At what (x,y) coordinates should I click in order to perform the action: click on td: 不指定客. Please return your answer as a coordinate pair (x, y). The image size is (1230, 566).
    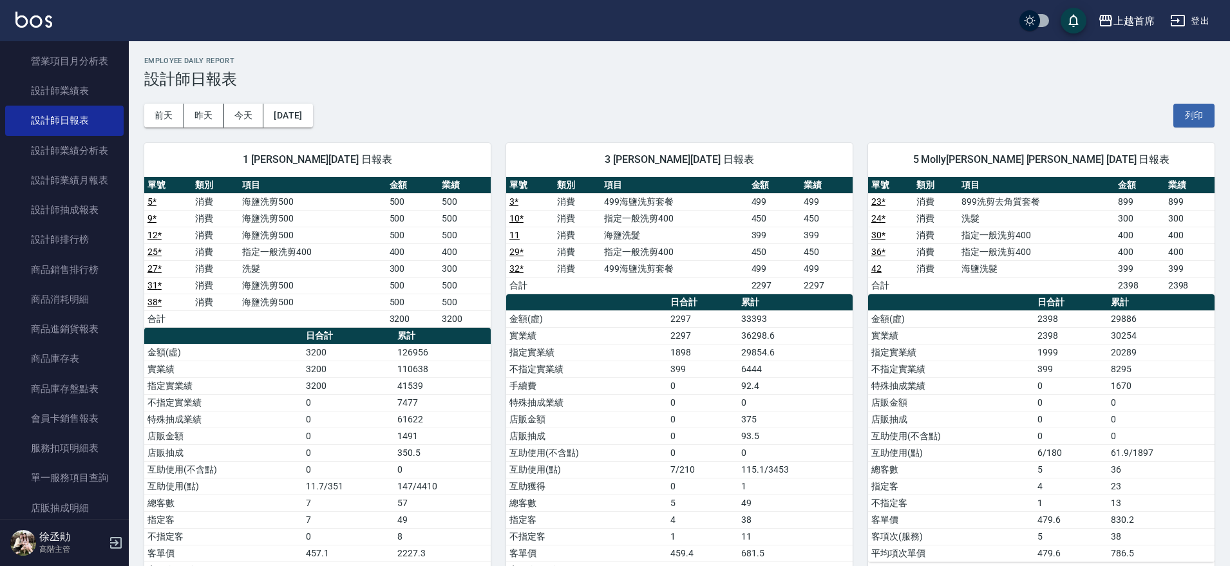
    Looking at the image, I should click on (951, 503).